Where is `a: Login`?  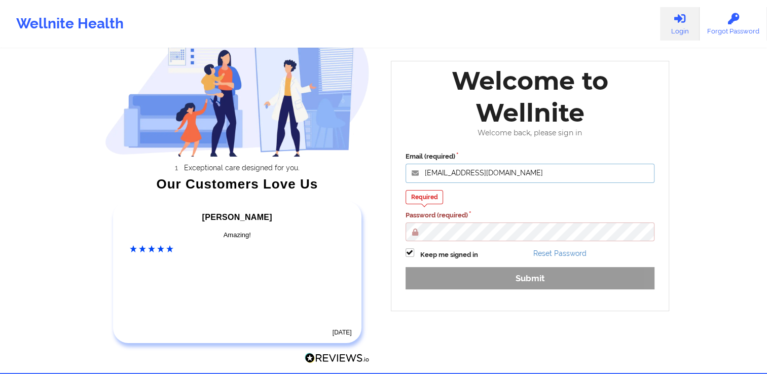
a: Login is located at coordinates (680, 24).